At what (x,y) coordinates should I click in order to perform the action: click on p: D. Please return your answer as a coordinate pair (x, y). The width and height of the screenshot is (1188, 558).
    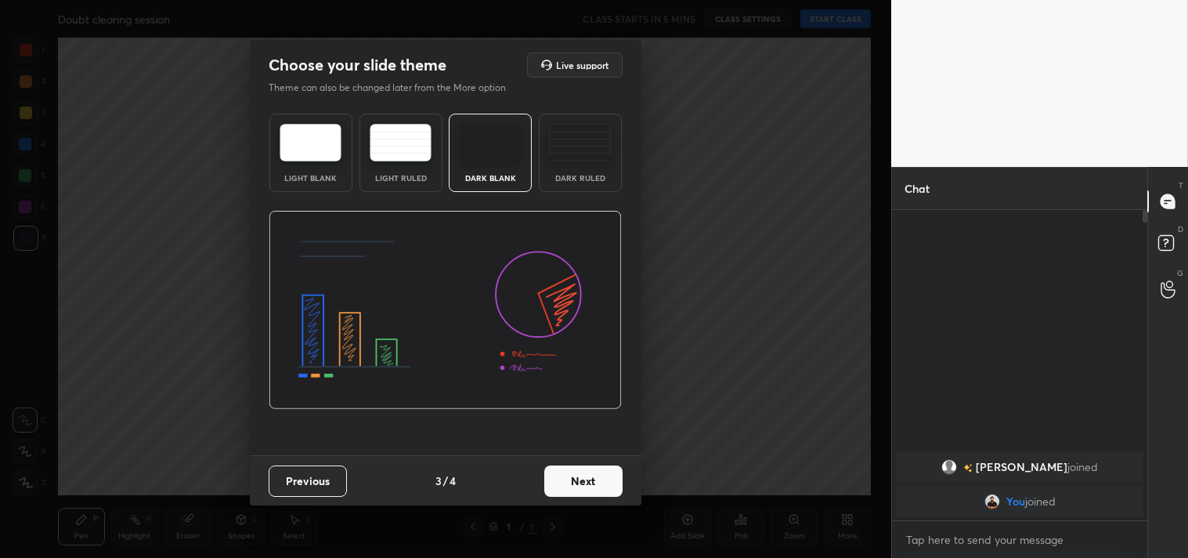
    Looking at the image, I should click on (1180, 229).